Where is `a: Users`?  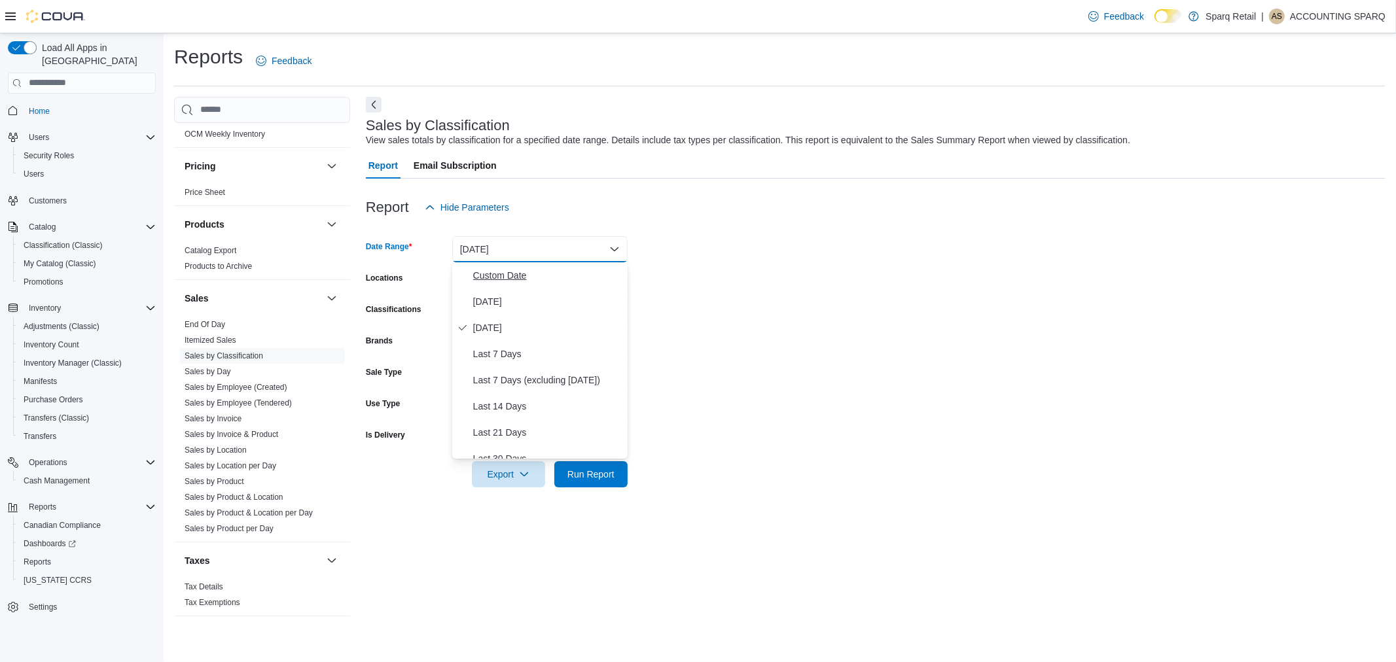 a: Users is located at coordinates (33, 174).